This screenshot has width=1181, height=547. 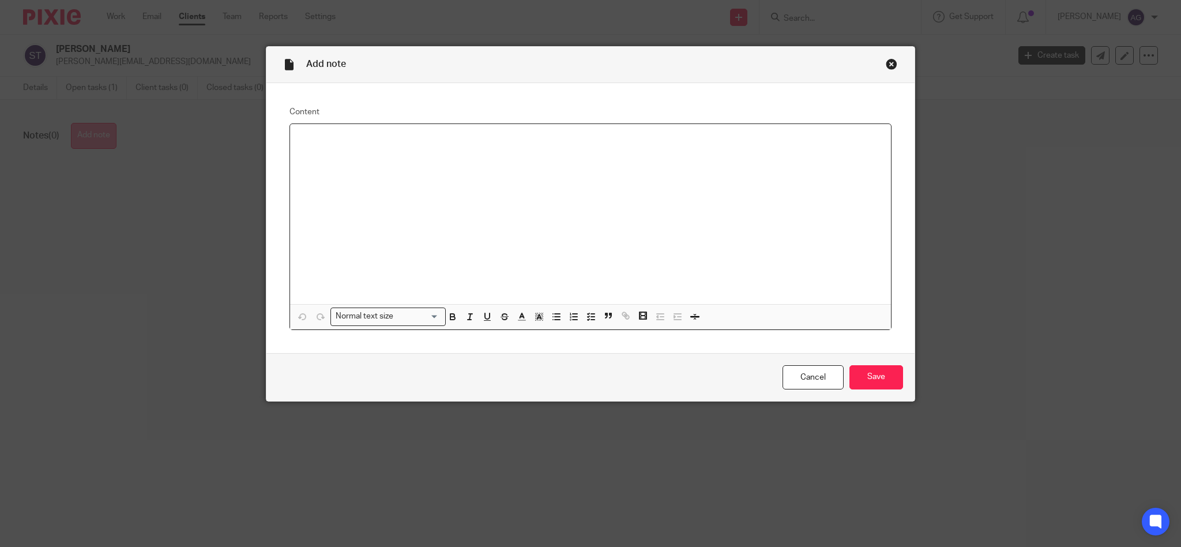 I want to click on span: Normal text size, so click(x=364, y=316).